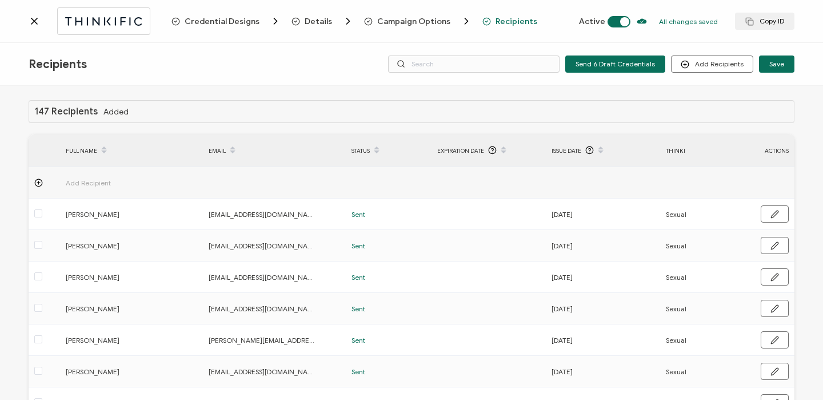  I want to click on div: Breadcrumb, so click(355, 21).